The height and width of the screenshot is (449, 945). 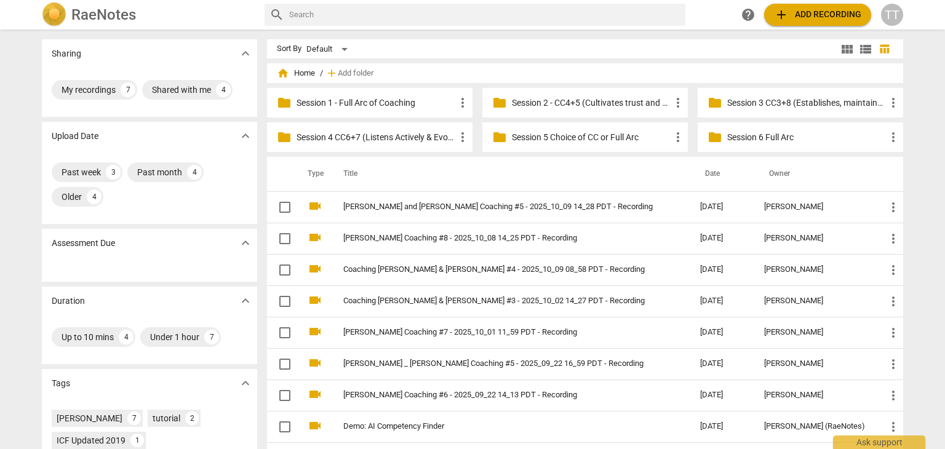 I want to click on span: view_list, so click(x=866, y=49).